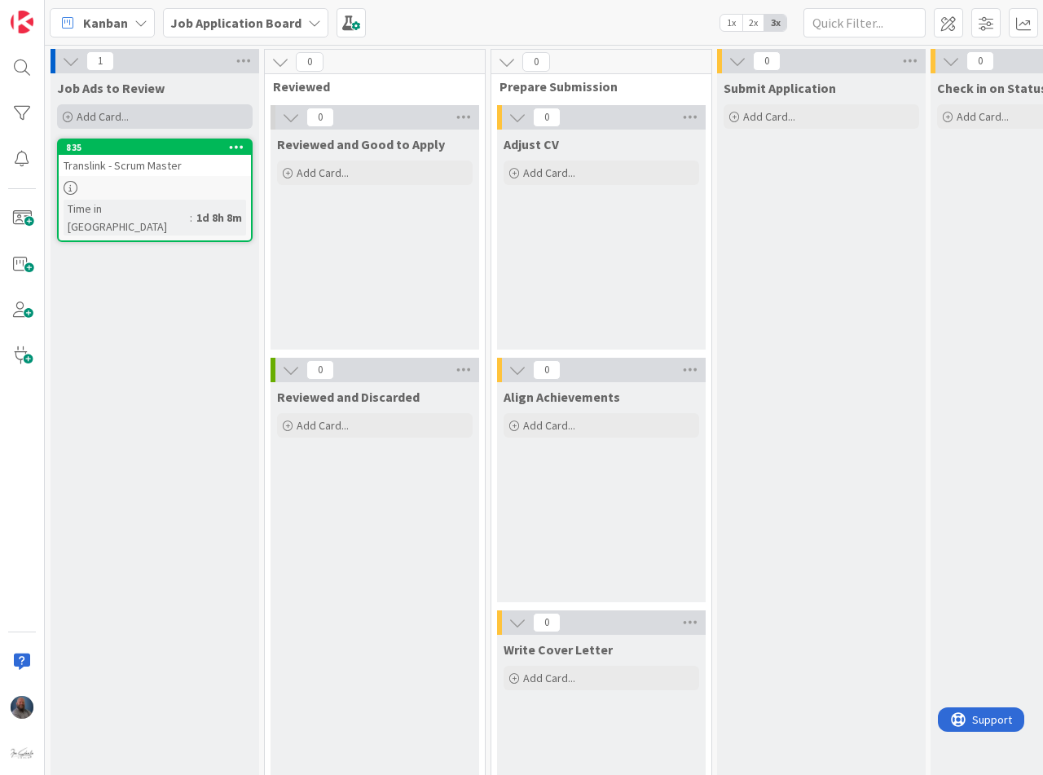  I want to click on img: Visit kanbanzone.com, so click(22, 22).